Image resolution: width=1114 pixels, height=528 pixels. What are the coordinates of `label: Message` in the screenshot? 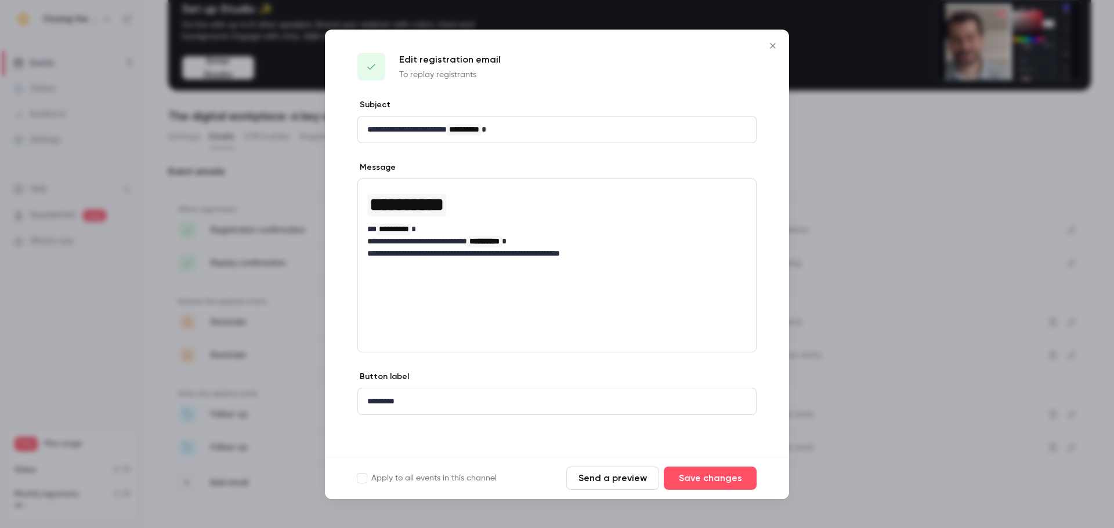 It's located at (376, 168).